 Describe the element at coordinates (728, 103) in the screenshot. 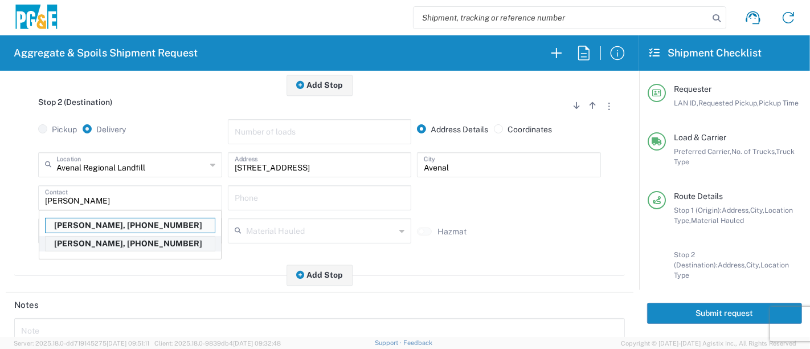

I see `span: Requested Pickup,` at that location.